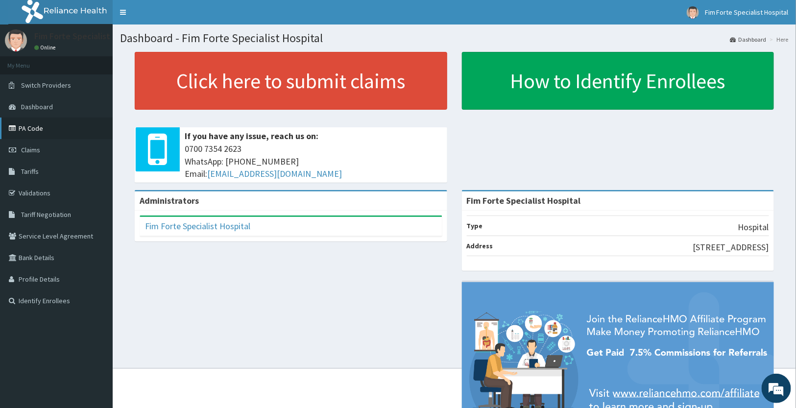  I want to click on b: Administrators, so click(169, 200).